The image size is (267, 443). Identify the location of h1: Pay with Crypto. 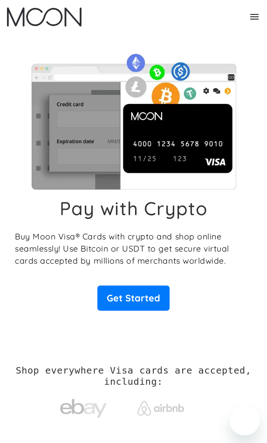
(134, 208).